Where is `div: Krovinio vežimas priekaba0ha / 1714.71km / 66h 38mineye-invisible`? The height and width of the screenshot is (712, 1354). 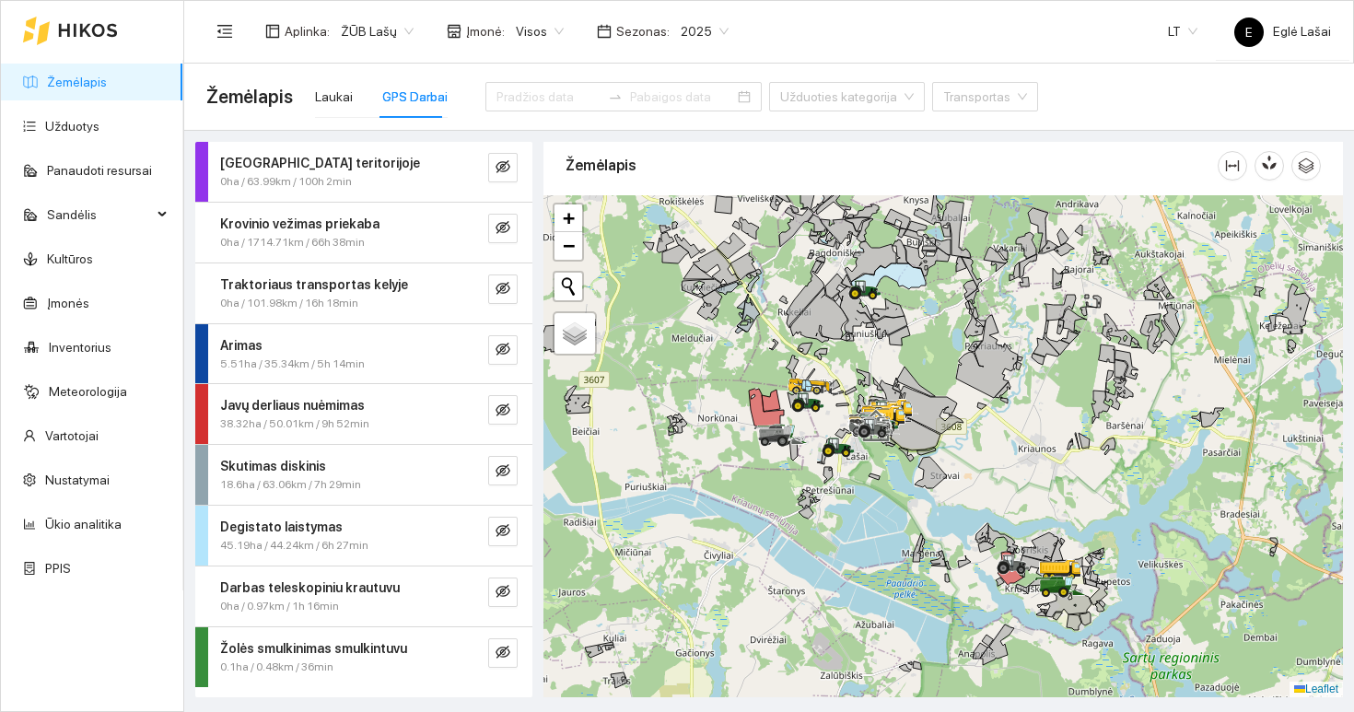
div: Krovinio vežimas priekaba0ha / 1714.71km / 66h 38mineye-invisible is located at coordinates (364, 232).